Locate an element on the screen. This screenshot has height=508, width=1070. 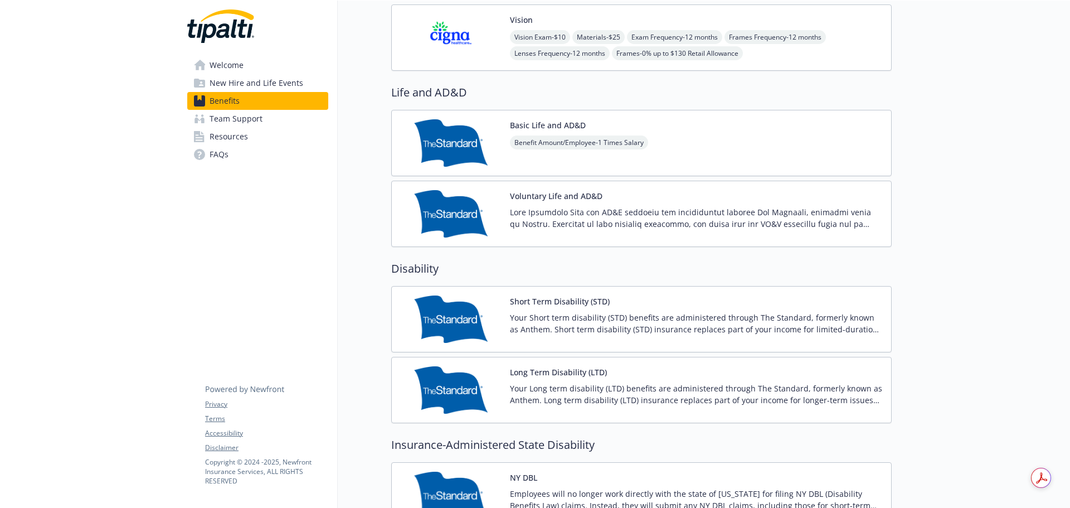
span: Team Support is located at coordinates (236, 119).